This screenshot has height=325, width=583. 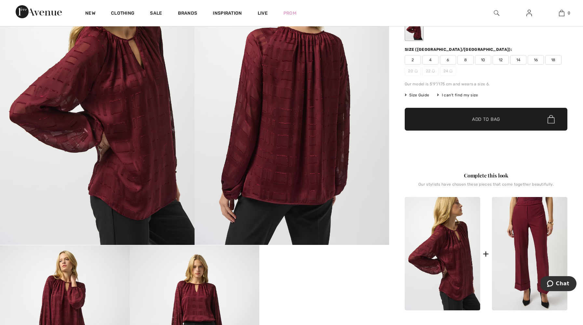 I want to click on span: 0, so click(x=569, y=13).